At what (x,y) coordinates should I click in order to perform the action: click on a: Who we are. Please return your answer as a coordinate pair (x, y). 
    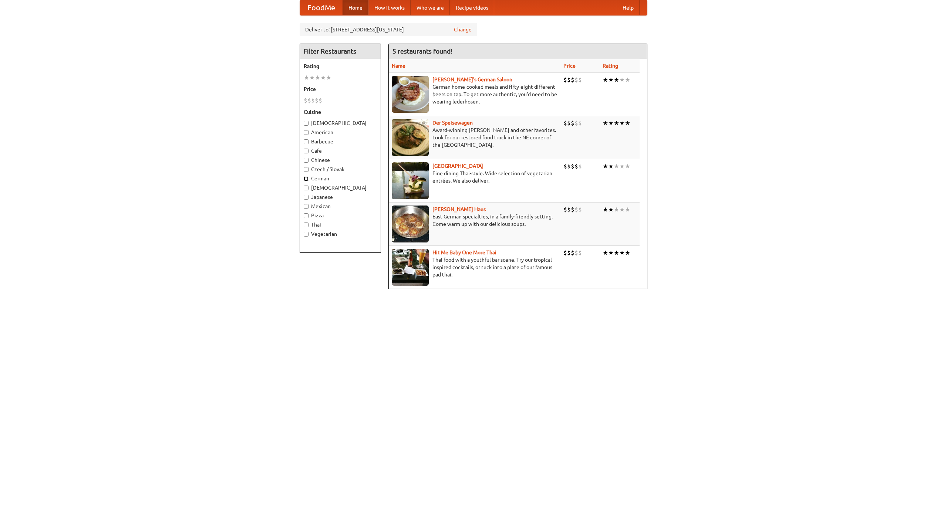
    Looking at the image, I should click on (430, 8).